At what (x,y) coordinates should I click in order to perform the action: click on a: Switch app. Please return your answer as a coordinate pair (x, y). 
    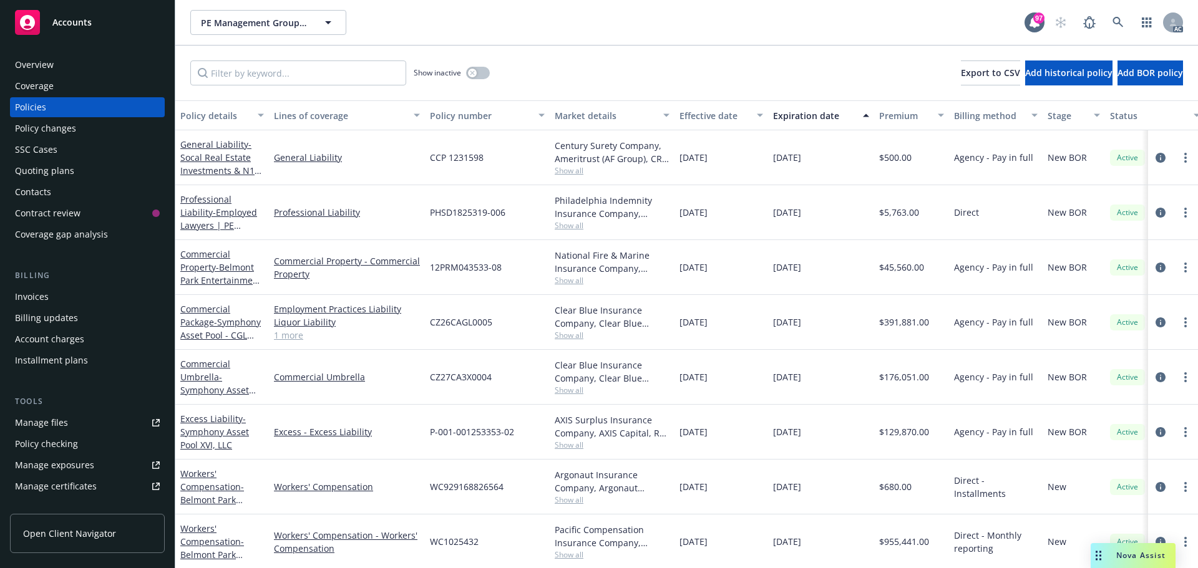
    Looking at the image, I should click on (1147, 22).